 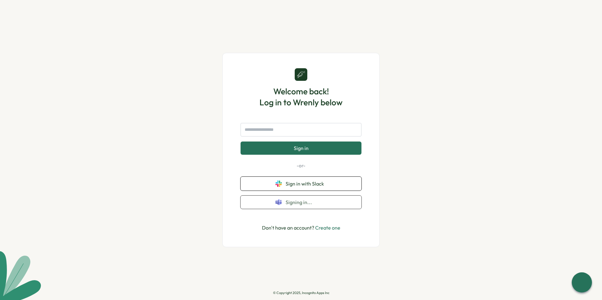 What do you see at coordinates (301, 148) in the screenshot?
I see `span: Sign in` at bounding box center [301, 148].